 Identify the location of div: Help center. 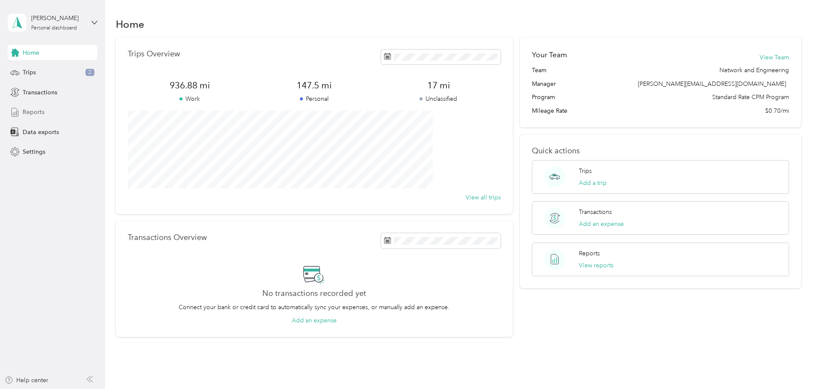
(26, 380).